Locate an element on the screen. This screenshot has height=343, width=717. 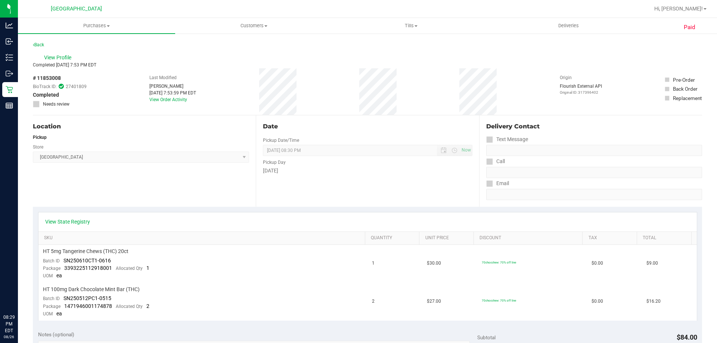
a: Purchases is located at coordinates (96, 26).